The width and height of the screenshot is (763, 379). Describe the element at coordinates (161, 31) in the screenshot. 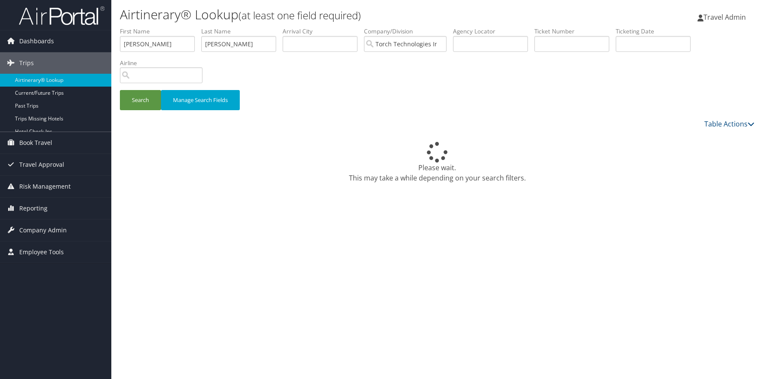

I see `label: First Name` at that location.